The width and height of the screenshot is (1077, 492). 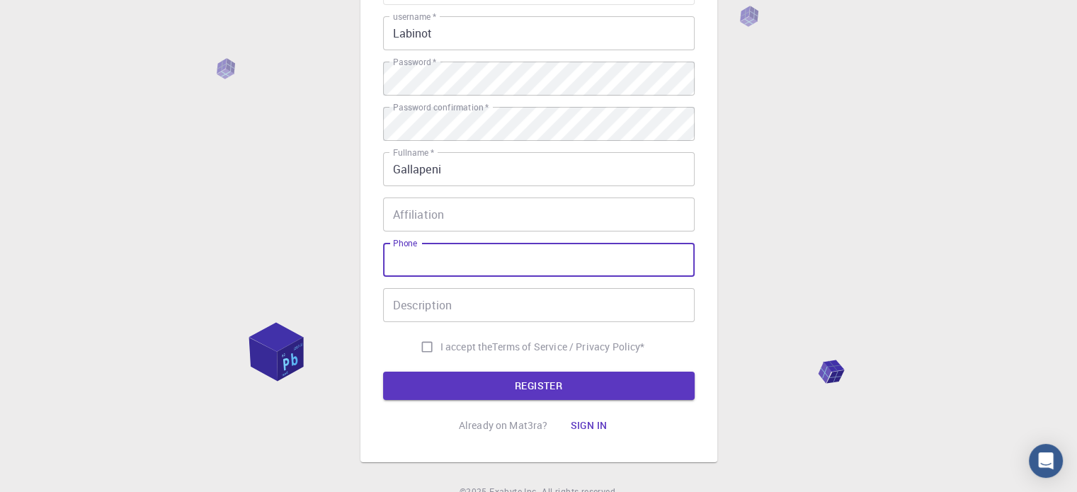 I want to click on button: REGISTER, so click(x=539, y=386).